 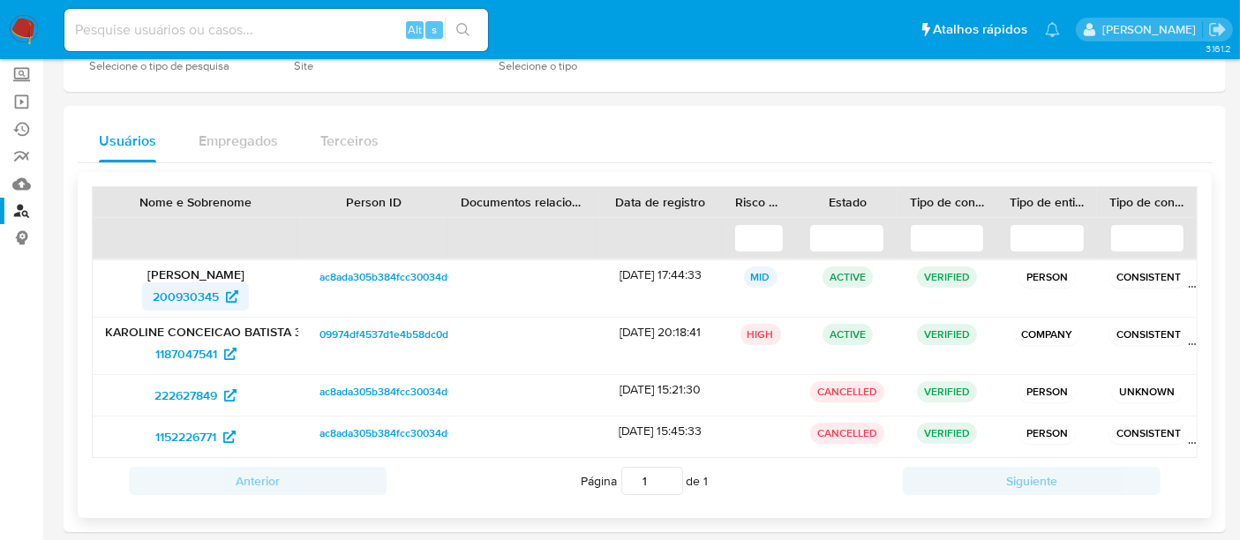 I want to click on span: 3.161.2, so click(x=1218, y=49).